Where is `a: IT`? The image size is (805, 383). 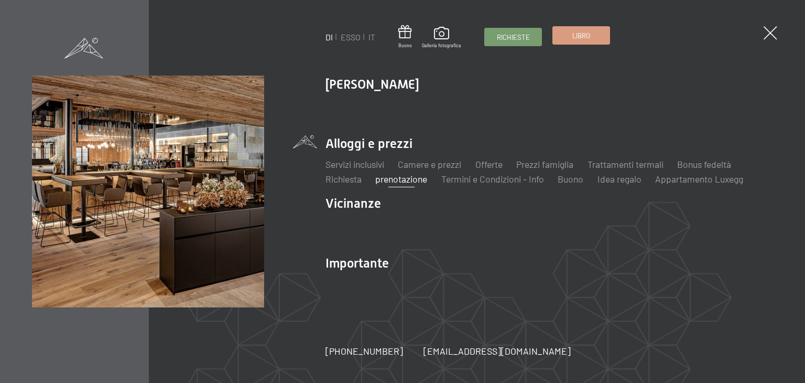
a: IT is located at coordinates (372, 37).